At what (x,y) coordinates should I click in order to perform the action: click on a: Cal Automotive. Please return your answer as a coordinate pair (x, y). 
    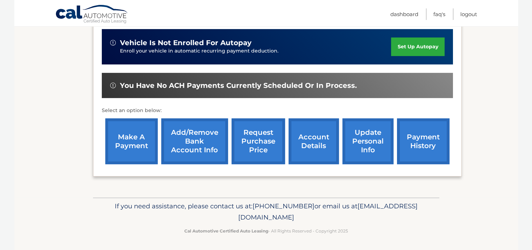
    Looking at the image, I should click on (92, 15).